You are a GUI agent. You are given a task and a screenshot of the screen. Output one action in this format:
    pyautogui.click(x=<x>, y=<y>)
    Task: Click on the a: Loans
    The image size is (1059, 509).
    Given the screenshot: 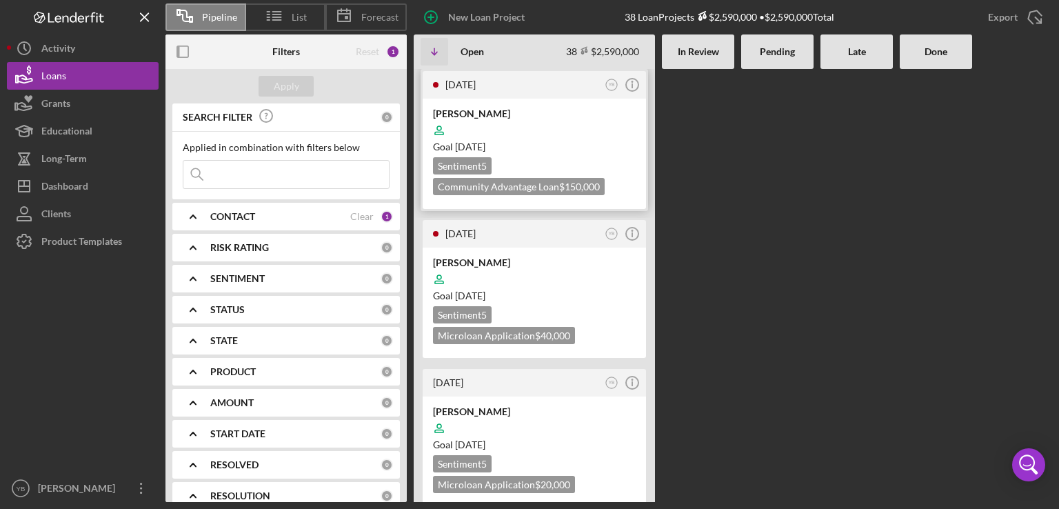 What is the action you would take?
    pyautogui.click(x=83, y=76)
    